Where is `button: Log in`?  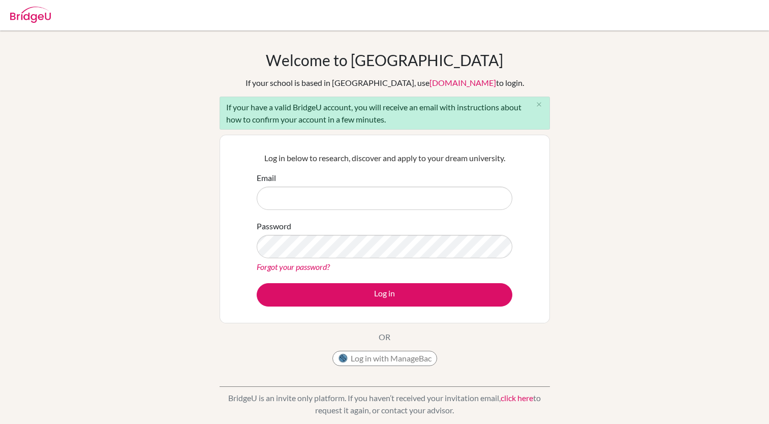 button: Log in is located at coordinates (384, 295).